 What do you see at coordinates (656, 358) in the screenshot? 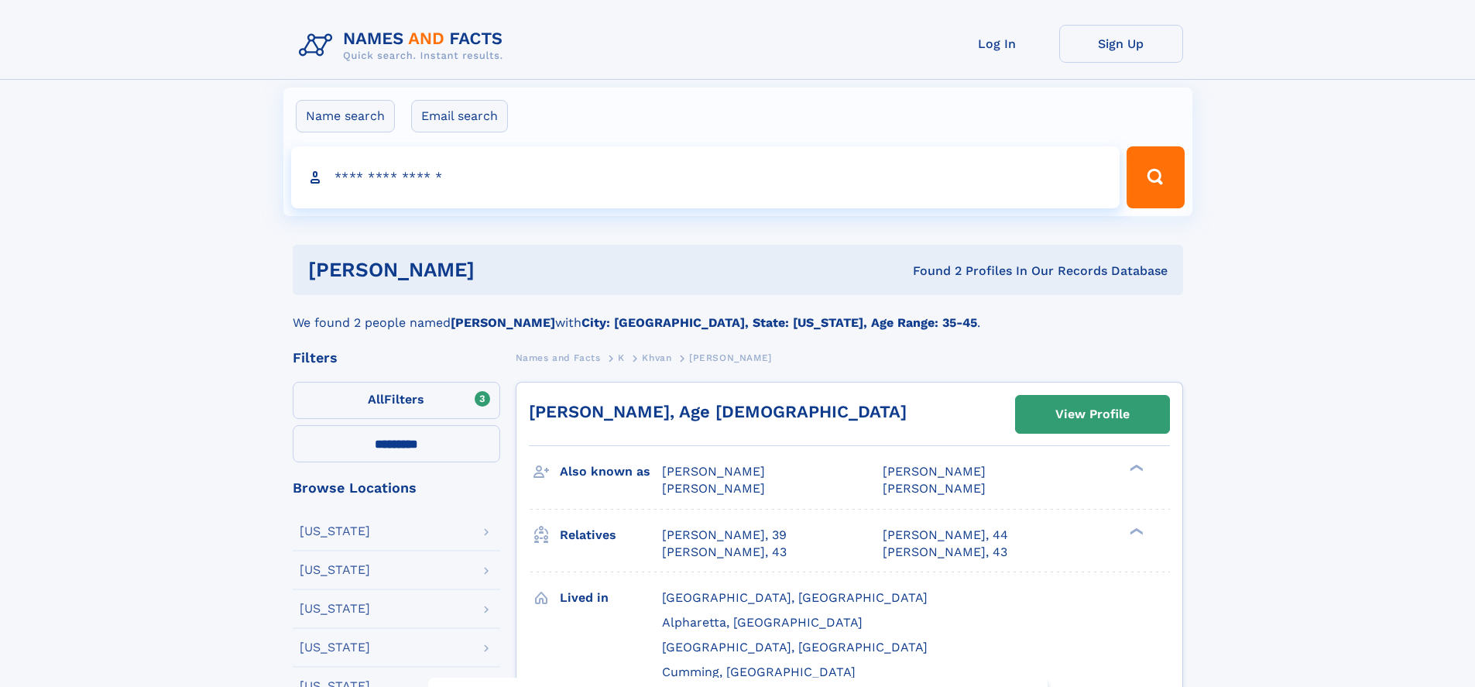
I see `span: Khvan` at bounding box center [656, 358].